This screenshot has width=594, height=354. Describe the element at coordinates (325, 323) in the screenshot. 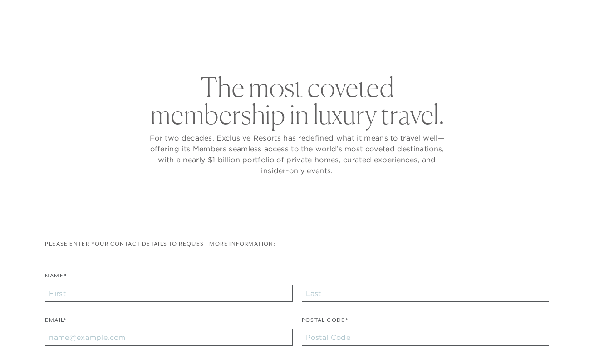

I see `label: Postal Code*` at that location.